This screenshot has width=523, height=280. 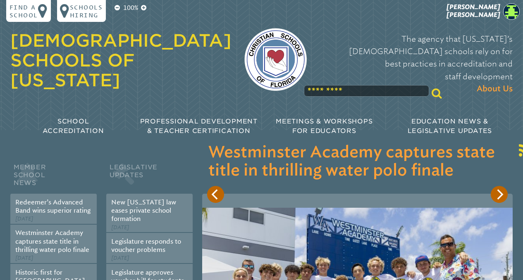 I want to click on h2: Legislative Updates, so click(x=149, y=178).